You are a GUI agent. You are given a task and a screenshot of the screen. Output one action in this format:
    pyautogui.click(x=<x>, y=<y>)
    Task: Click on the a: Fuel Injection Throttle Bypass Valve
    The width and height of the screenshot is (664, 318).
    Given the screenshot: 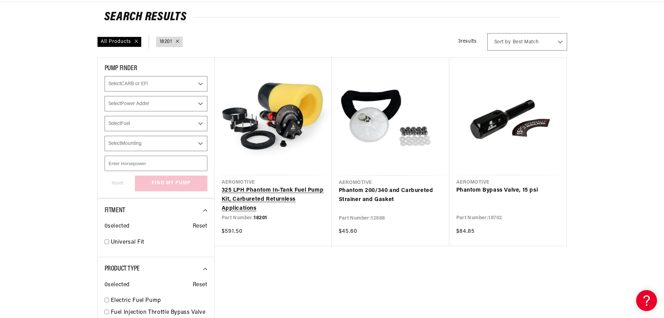 What is the action you would take?
    pyautogui.click(x=159, y=312)
    